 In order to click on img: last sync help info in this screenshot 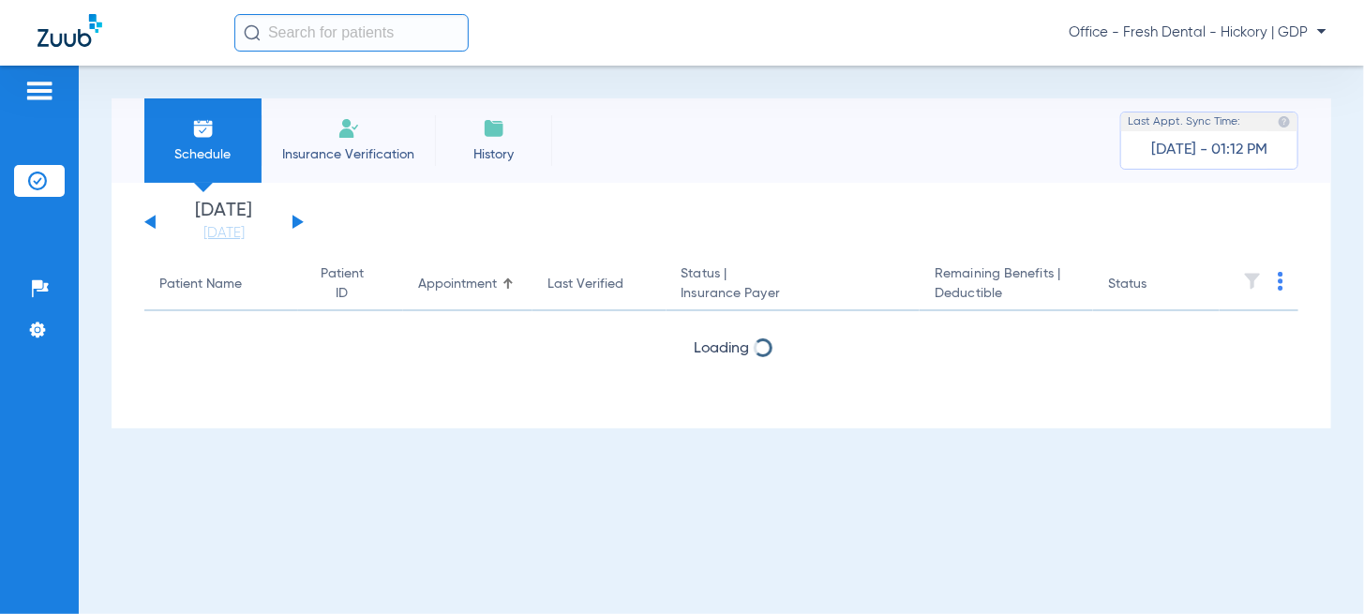, I will do `click(1285, 122)`.